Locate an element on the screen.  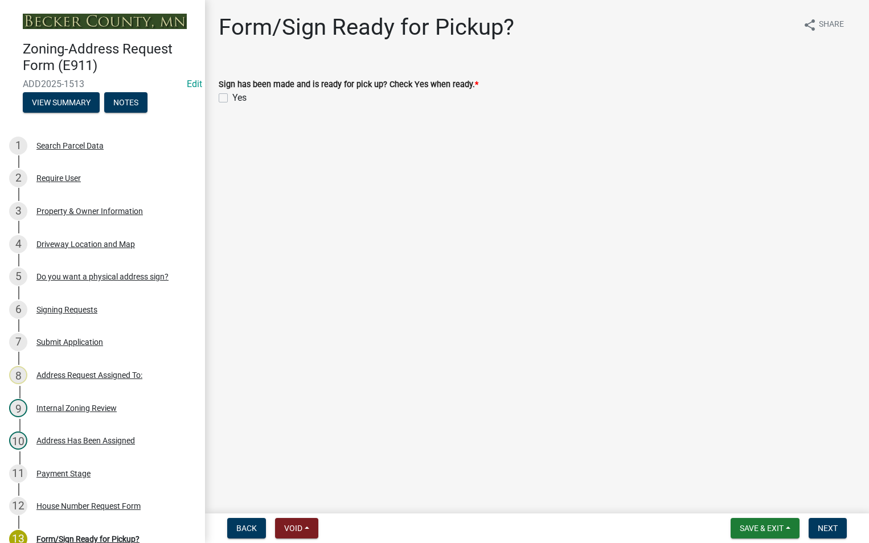
div: 3 is located at coordinates (18, 211).